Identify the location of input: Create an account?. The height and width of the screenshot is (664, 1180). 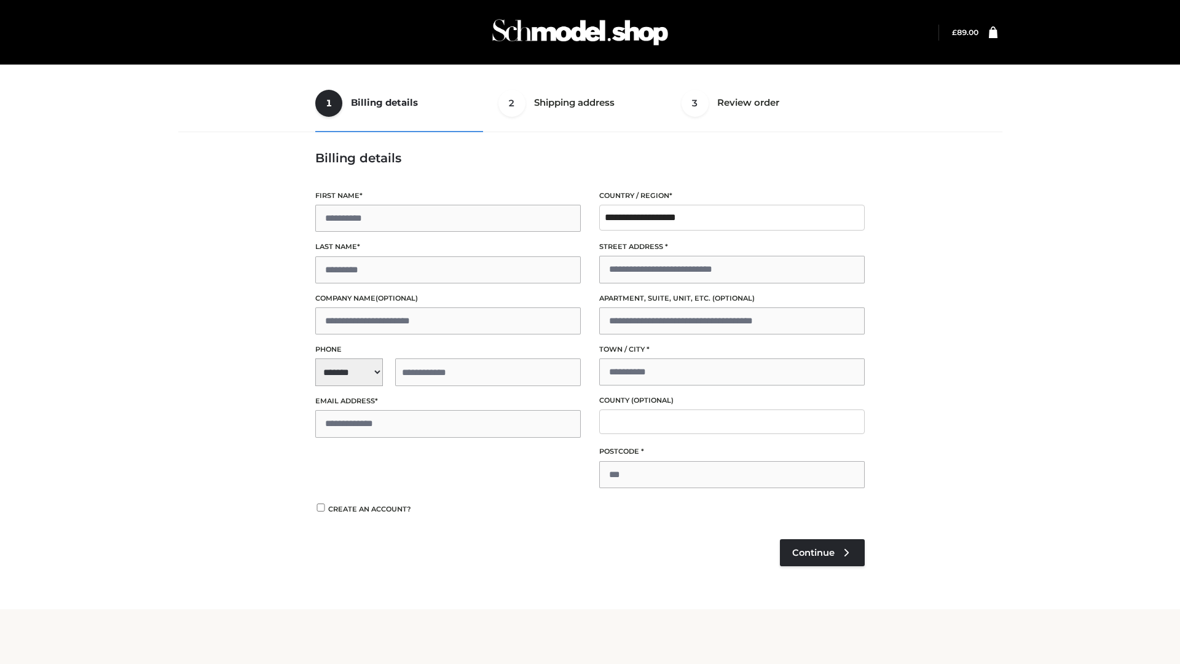
(321, 507).